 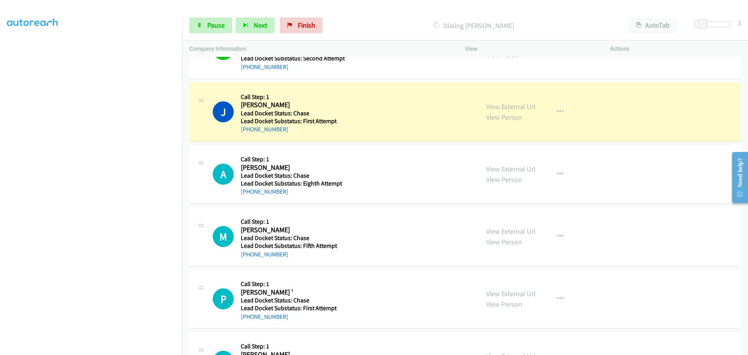 I want to click on h5: Lead Docket Substatus: Second Attempt, so click(x=293, y=58).